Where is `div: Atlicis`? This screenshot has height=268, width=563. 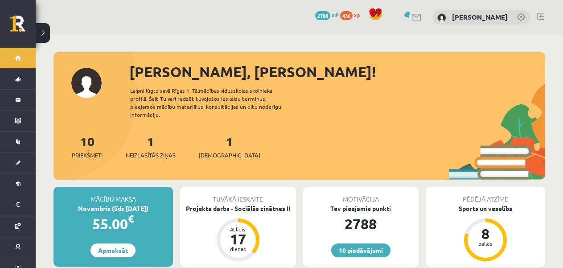 div: Atlicis is located at coordinates (238, 229).